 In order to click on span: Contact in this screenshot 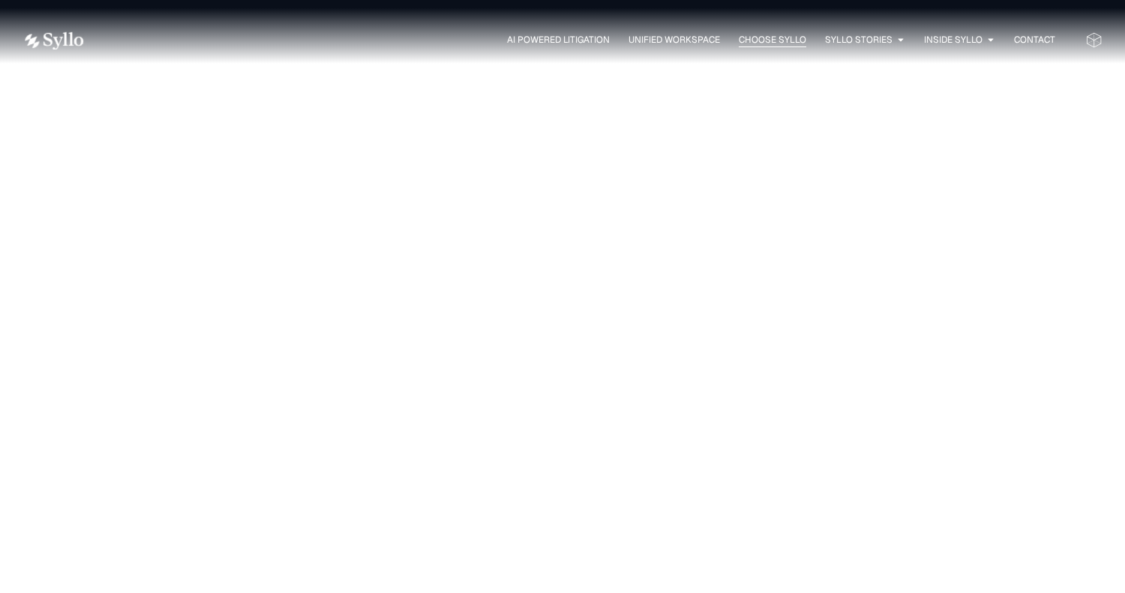, I will do `click(1034, 40)`.